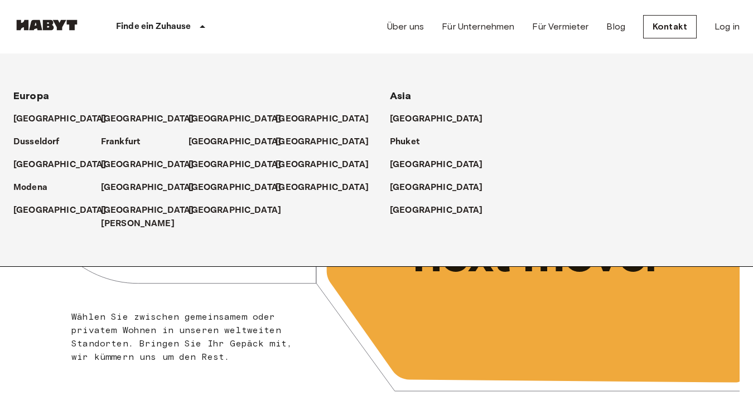  I want to click on span: Asia, so click(400, 96).